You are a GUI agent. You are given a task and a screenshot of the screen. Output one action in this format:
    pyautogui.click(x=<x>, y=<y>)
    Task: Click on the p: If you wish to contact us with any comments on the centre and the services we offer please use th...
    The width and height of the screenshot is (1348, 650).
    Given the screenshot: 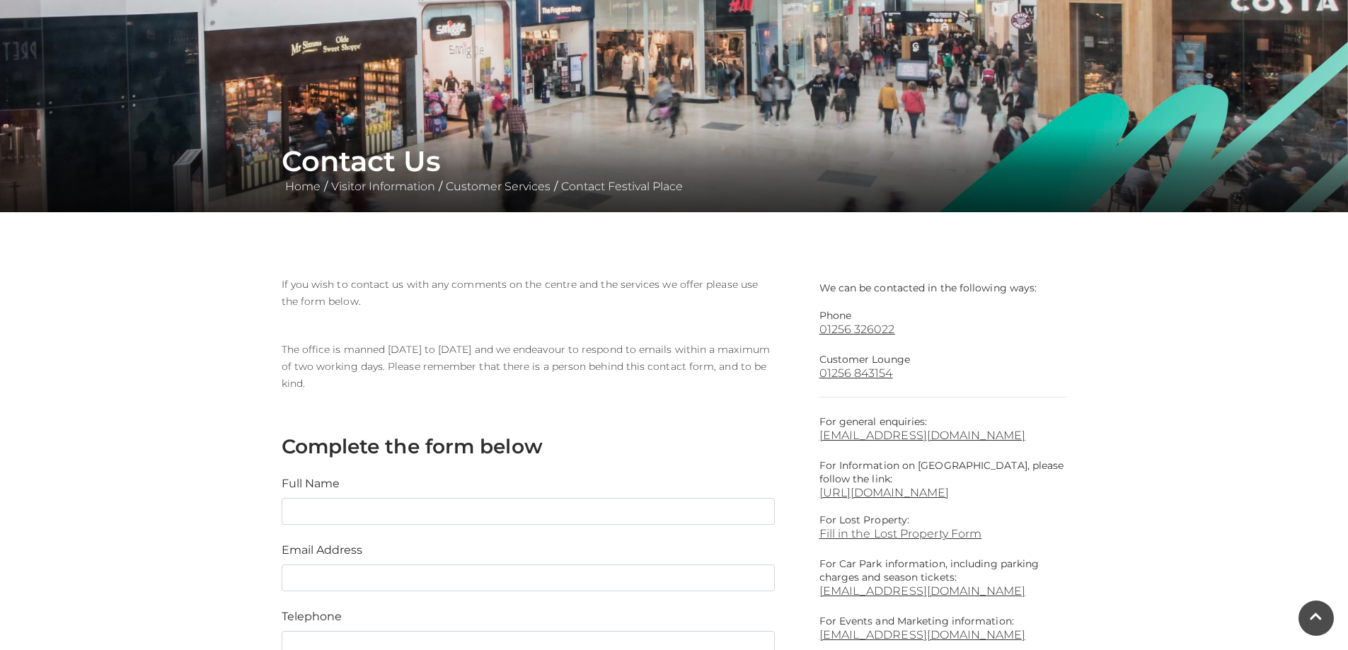 What is the action you would take?
    pyautogui.click(x=528, y=293)
    